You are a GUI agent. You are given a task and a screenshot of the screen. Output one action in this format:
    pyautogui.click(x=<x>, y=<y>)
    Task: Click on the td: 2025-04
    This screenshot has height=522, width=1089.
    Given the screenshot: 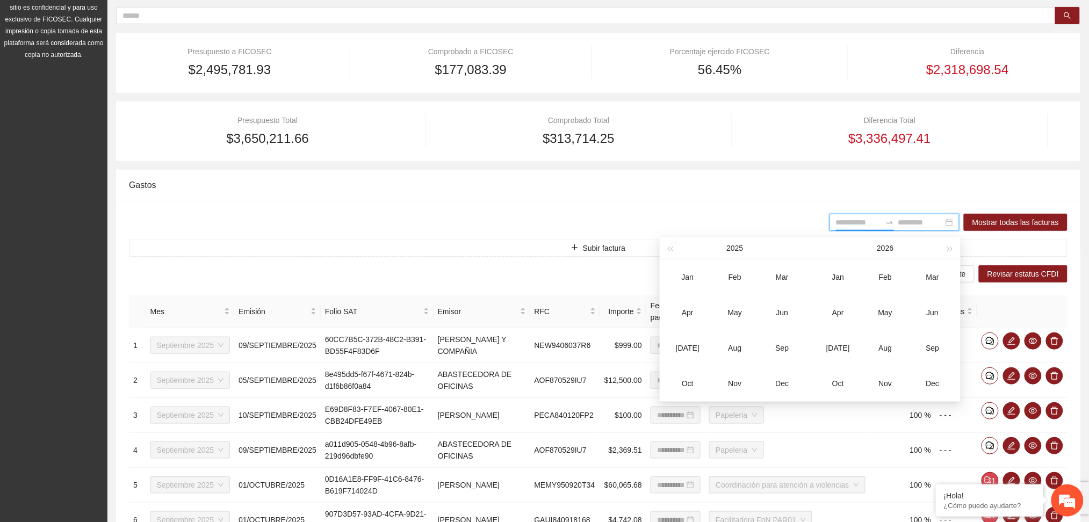 What is the action you would take?
    pyautogui.click(x=688, y=313)
    